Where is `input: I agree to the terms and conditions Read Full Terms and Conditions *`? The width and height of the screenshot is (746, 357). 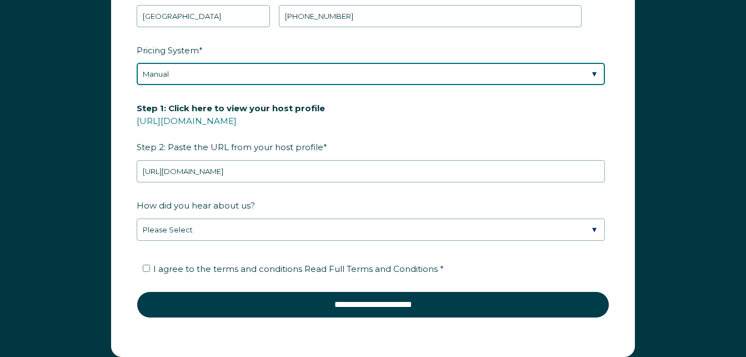 input: I agree to the terms and conditions Read Full Terms and Conditions * is located at coordinates (146, 268).